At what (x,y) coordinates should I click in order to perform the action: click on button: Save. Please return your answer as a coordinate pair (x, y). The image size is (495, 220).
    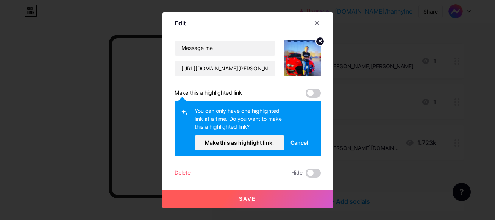
    Looking at the image, I should click on (247, 199).